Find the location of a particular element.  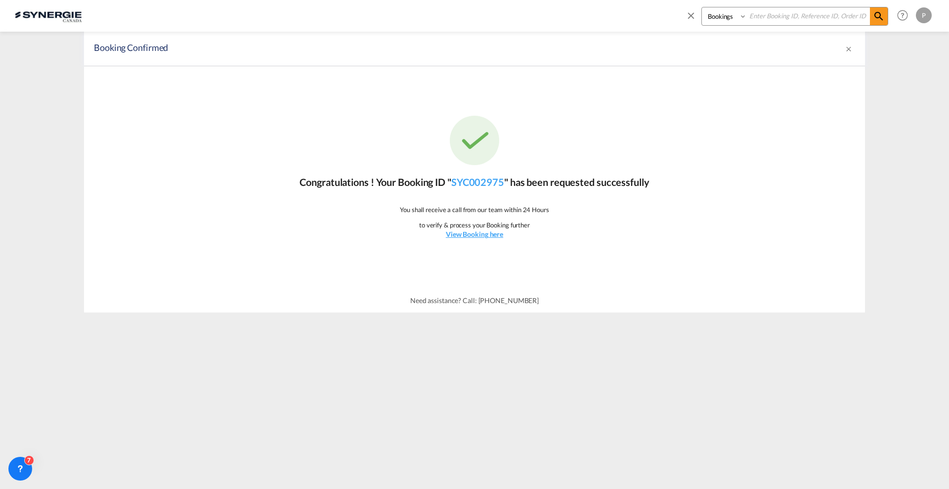

p: Congratulations ! Your Booking ID " " has been requested successfully is located at coordinates (474, 182).